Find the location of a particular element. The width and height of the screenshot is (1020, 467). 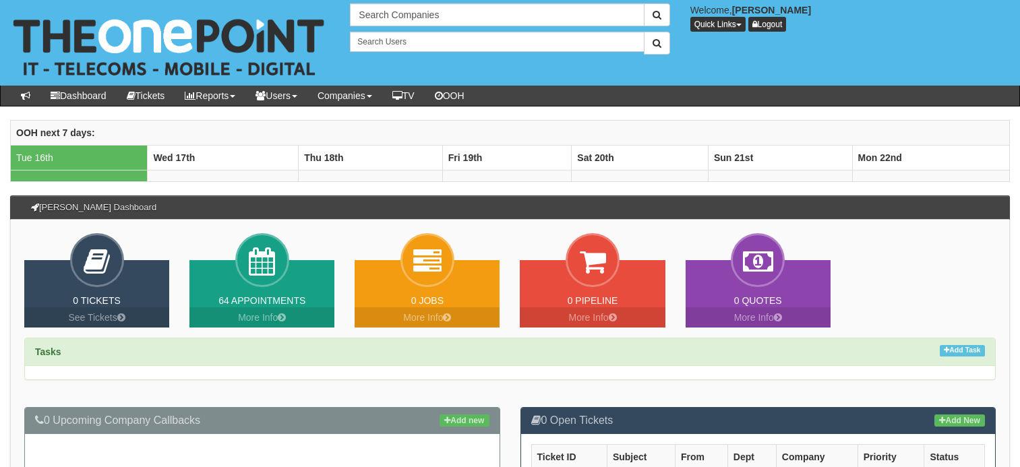

td: Tue 16th is located at coordinates (79, 158).